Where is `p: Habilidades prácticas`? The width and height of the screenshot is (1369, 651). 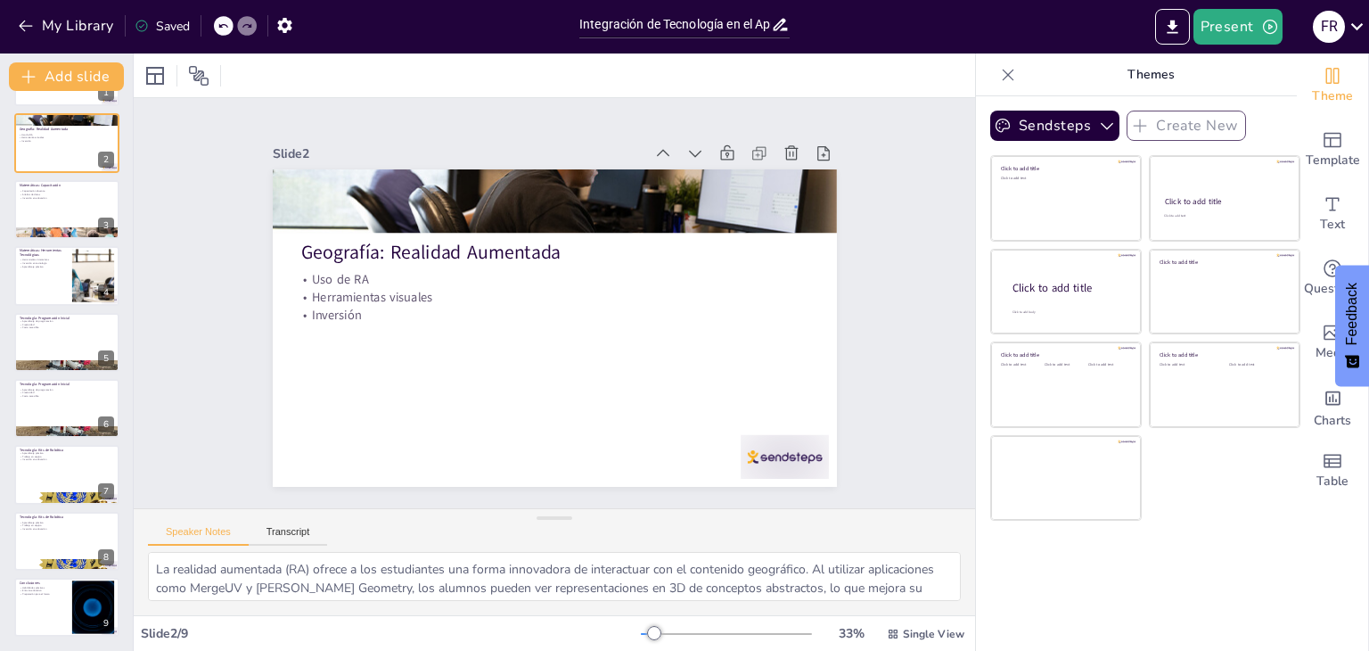 p: Habilidades prácticas is located at coordinates (43, 588).